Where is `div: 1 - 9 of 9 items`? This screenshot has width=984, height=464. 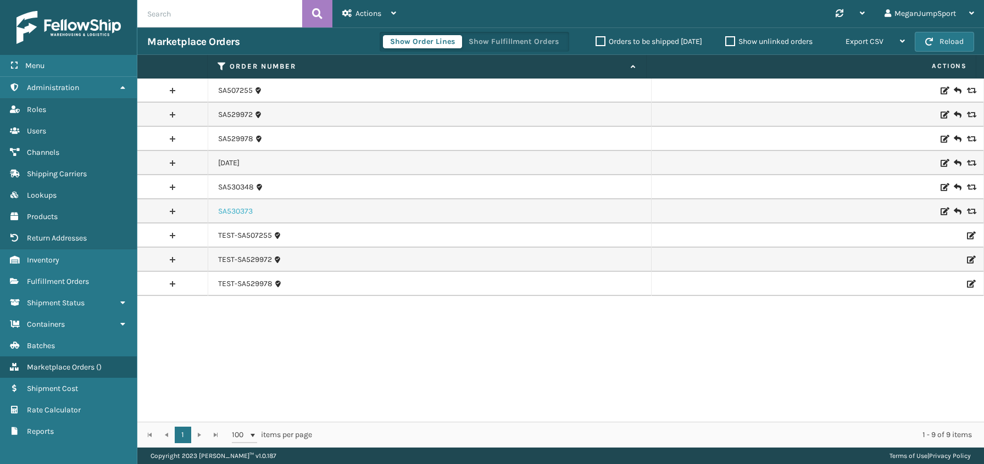 div: 1 - 9 of 9 items is located at coordinates (649, 435).